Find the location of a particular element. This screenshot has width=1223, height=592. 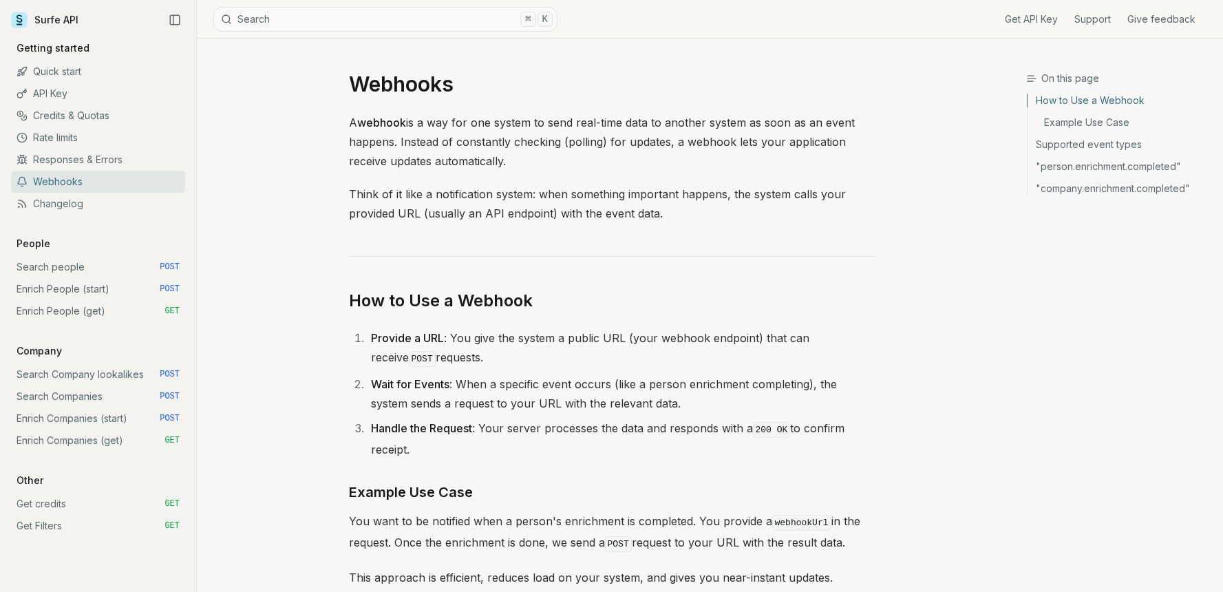

a: Search people POST is located at coordinates (98, 267).